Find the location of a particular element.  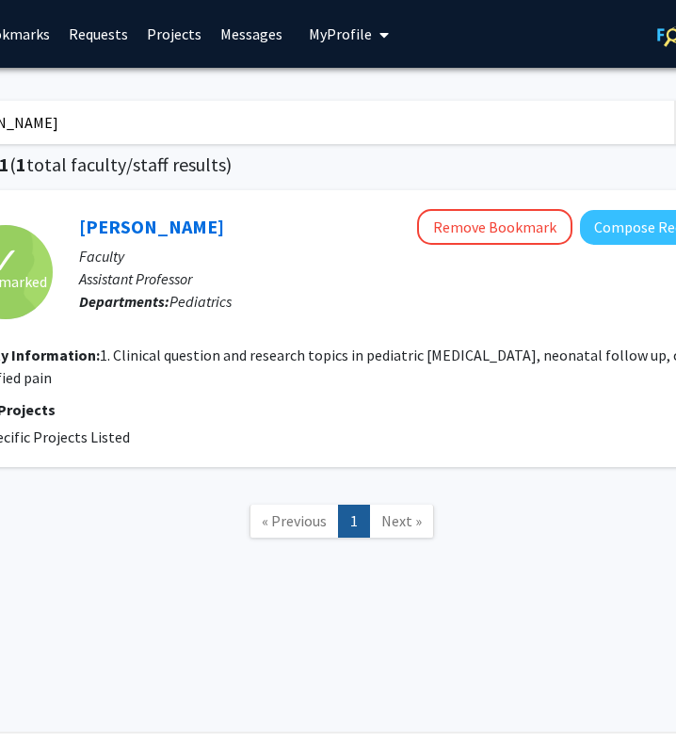

span: Pediatrics is located at coordinates (200, 301).